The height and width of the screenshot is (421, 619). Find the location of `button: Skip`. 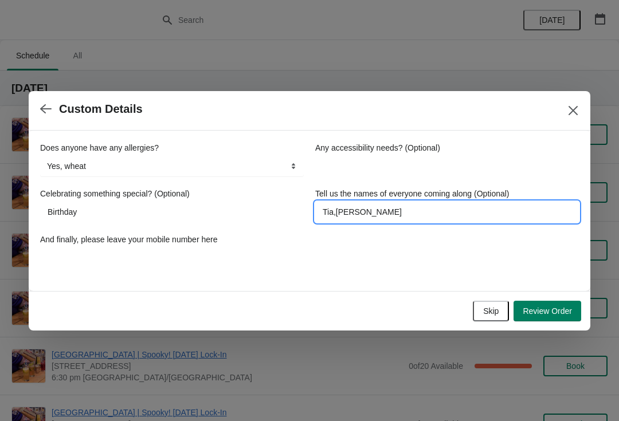

button: Skip is located at coordinates (490, 311).